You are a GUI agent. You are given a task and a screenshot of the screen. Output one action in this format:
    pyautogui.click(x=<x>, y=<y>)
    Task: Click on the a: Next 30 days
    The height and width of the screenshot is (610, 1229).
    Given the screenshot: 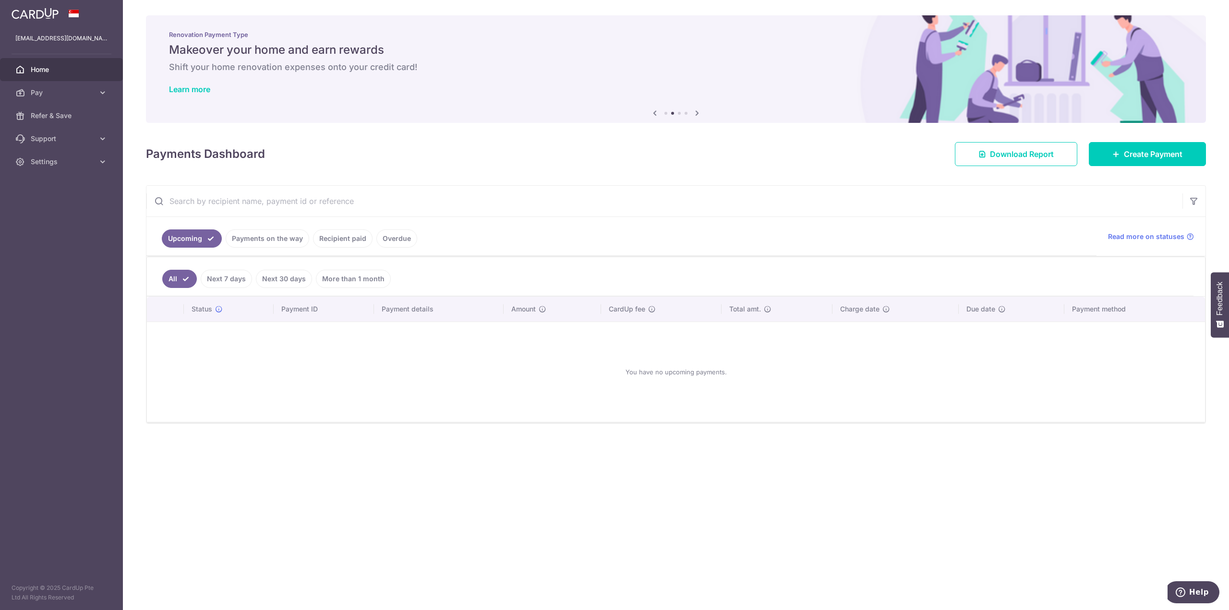 What is the action you would take?
    pyautogui.click(x=284, y=279)
    